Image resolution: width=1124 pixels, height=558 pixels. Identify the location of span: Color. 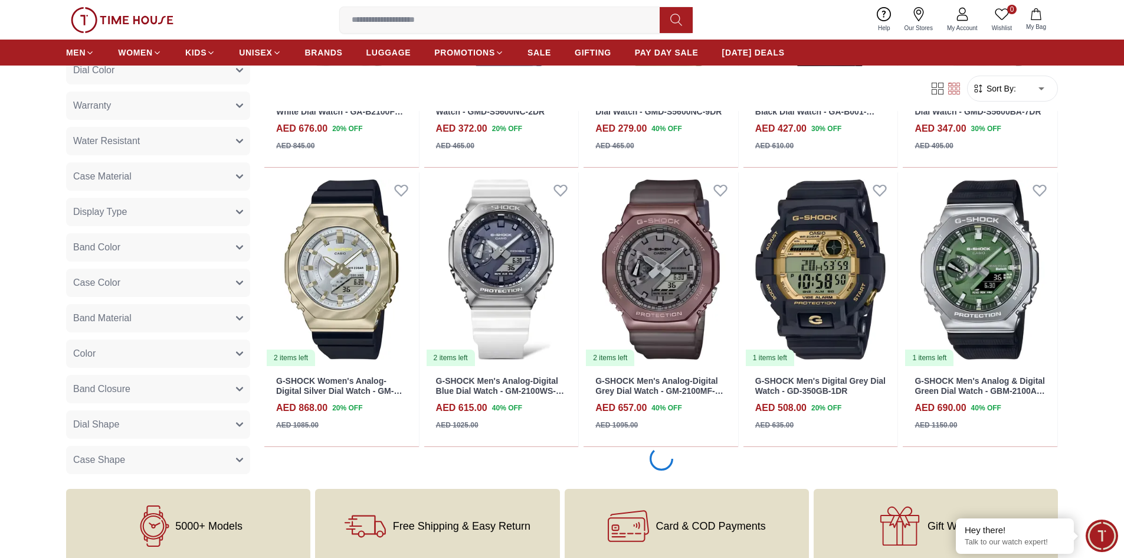
(84, 353).